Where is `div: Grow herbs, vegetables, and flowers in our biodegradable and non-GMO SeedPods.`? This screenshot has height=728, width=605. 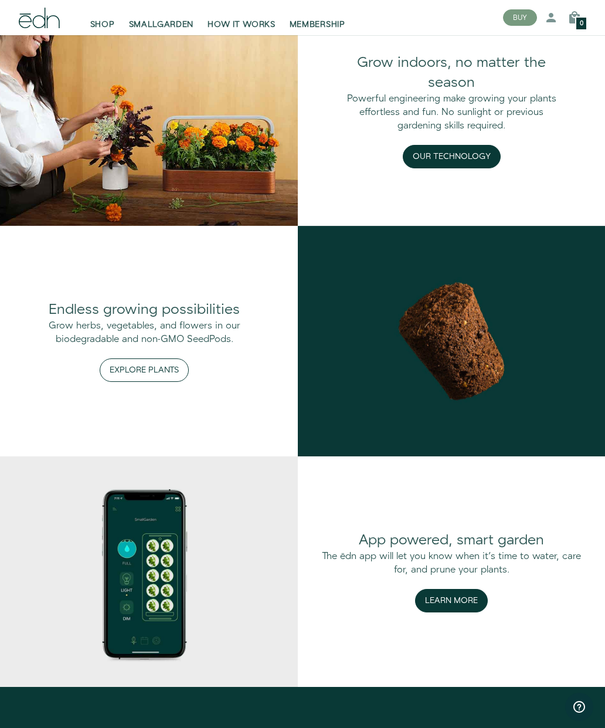 div: Grow herbs, vegetables, and flowers in our biodegradable and non-GMO SeedPods. is located at coordinates (144, 333).